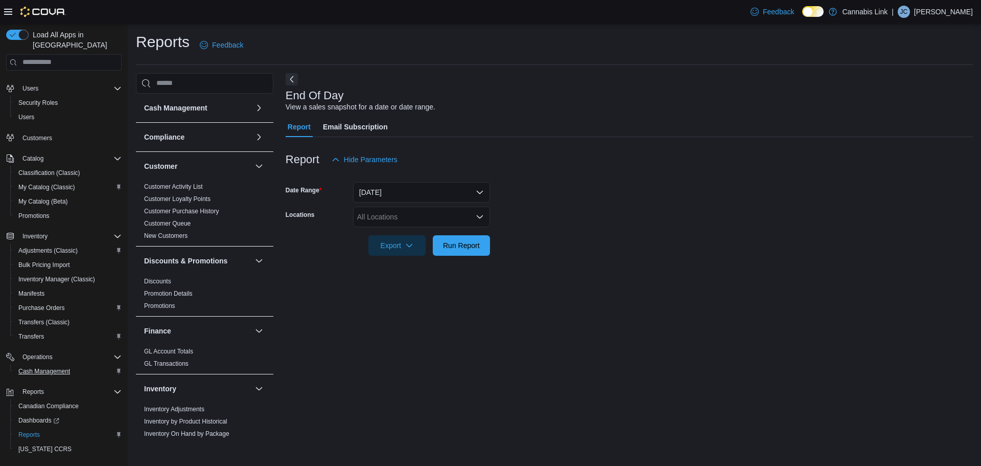  What do you see at coordinates (68, 406) in the screenshot?
I see `span: Canadian Compliance` at bounding box center [68, 406].